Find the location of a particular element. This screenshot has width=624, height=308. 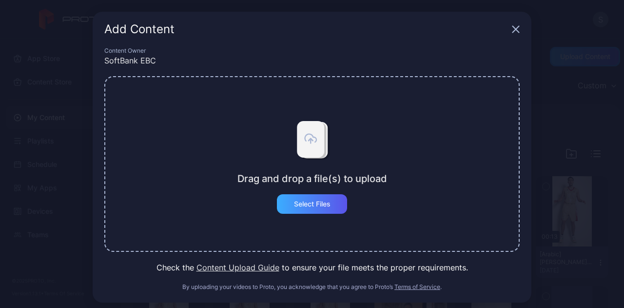

div: Select Files is located at coordinates (312, 204).